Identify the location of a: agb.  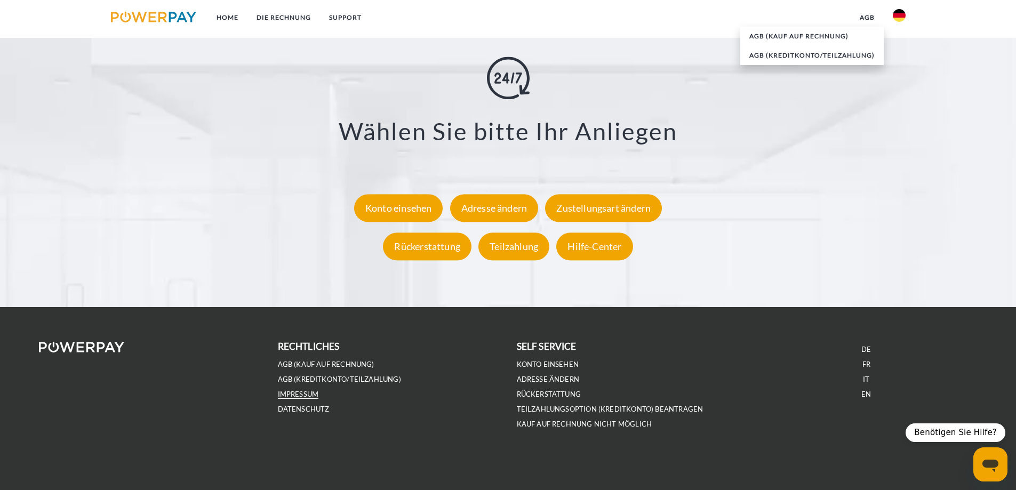
(867, 18).